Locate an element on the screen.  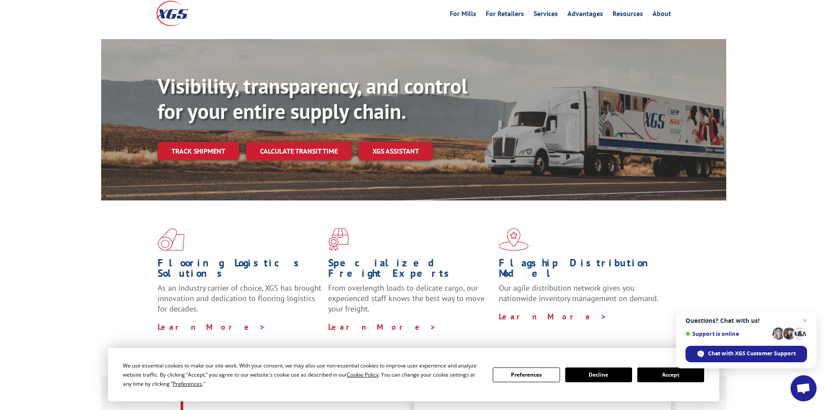
a: Track shipment is located at coordinates (198, 151).